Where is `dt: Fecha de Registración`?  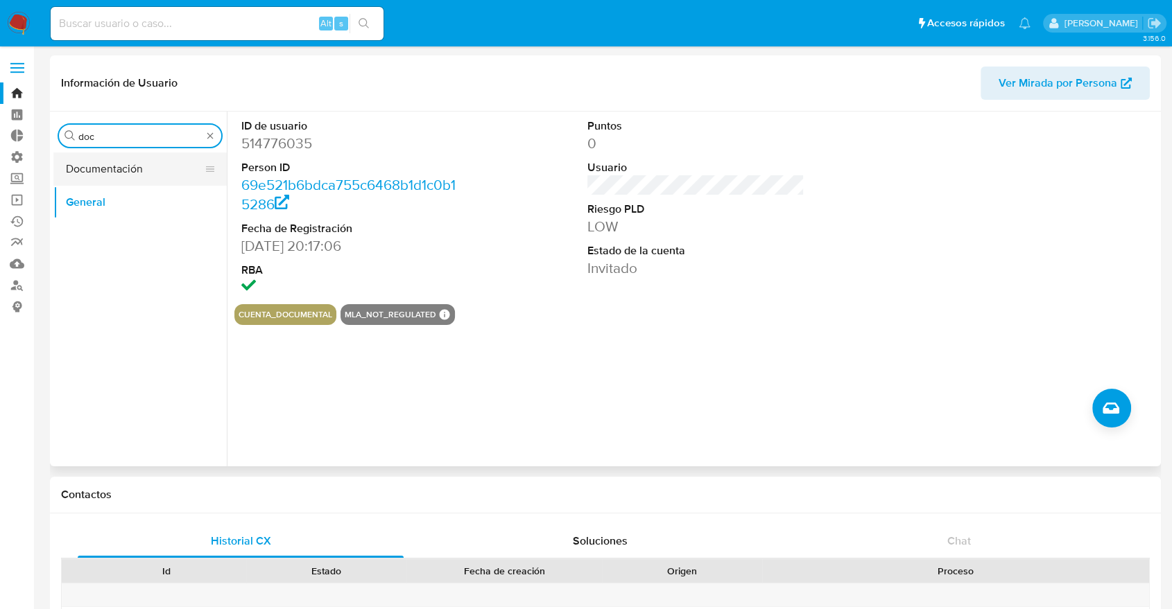 dt: Fecha de Registración is located at coordinates (349, 229).